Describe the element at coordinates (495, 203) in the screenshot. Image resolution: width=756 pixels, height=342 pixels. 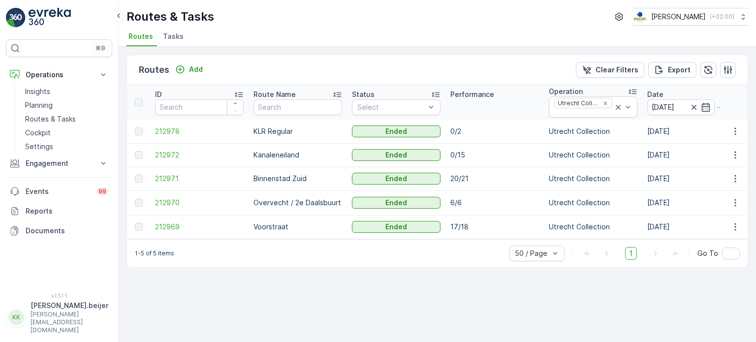
I see `p: 6/6` at that location.